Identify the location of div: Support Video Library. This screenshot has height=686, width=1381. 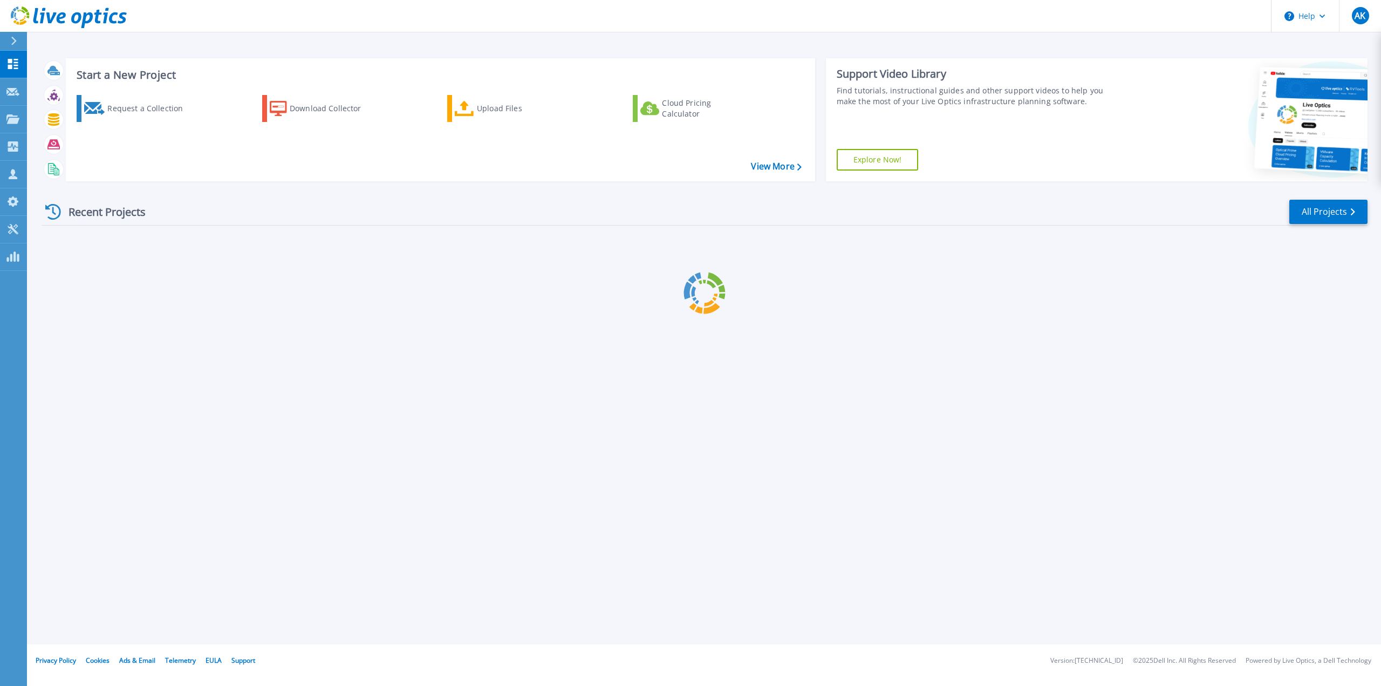
(977, 74).